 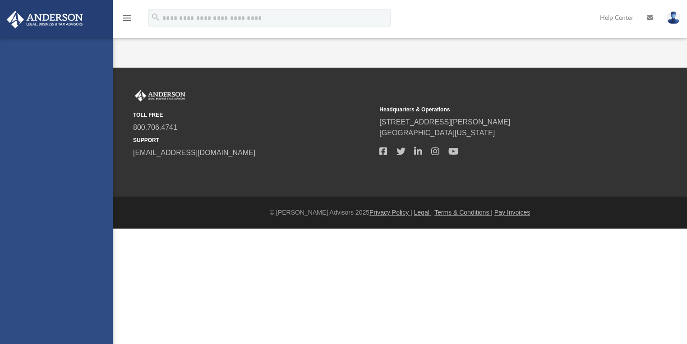 I want to click on a: Privacy Policy |, so click(x=391, y=213).